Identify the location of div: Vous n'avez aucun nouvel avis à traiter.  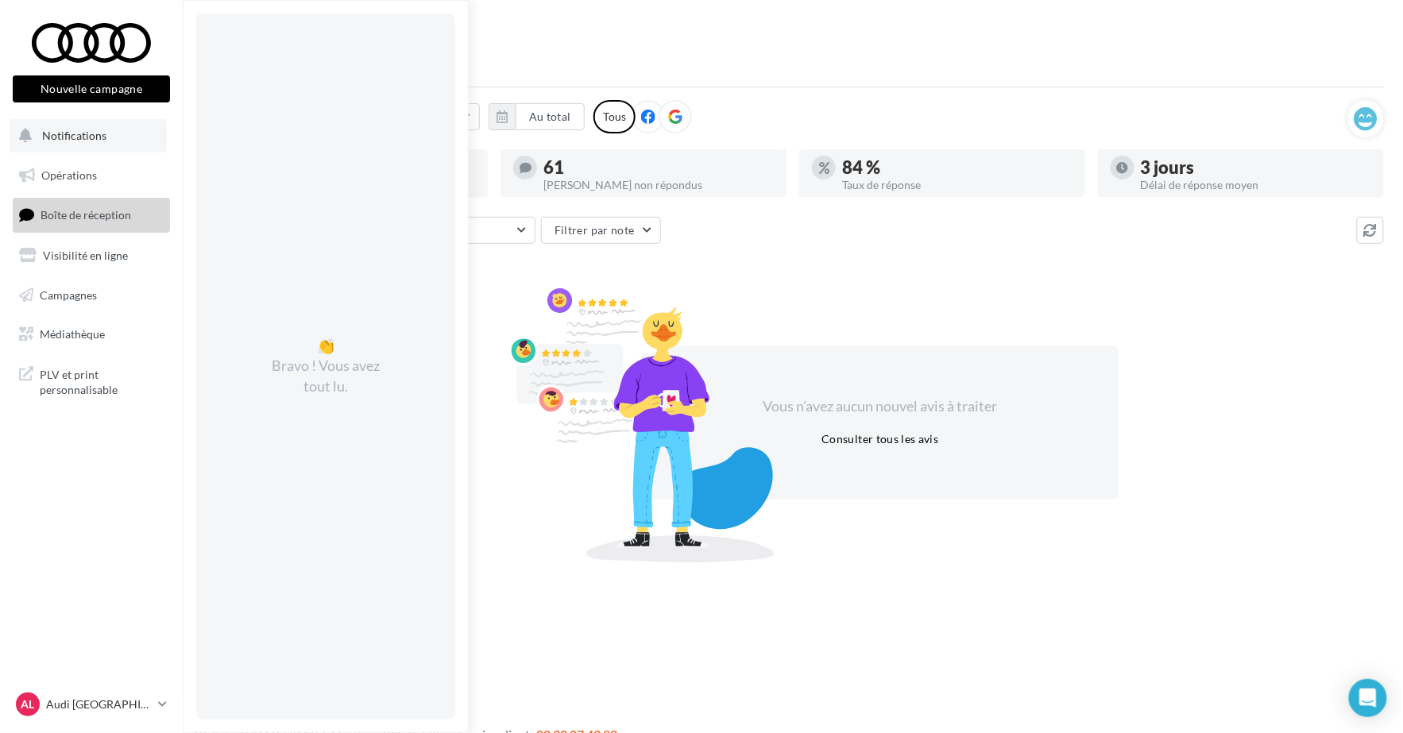
(880, 407).